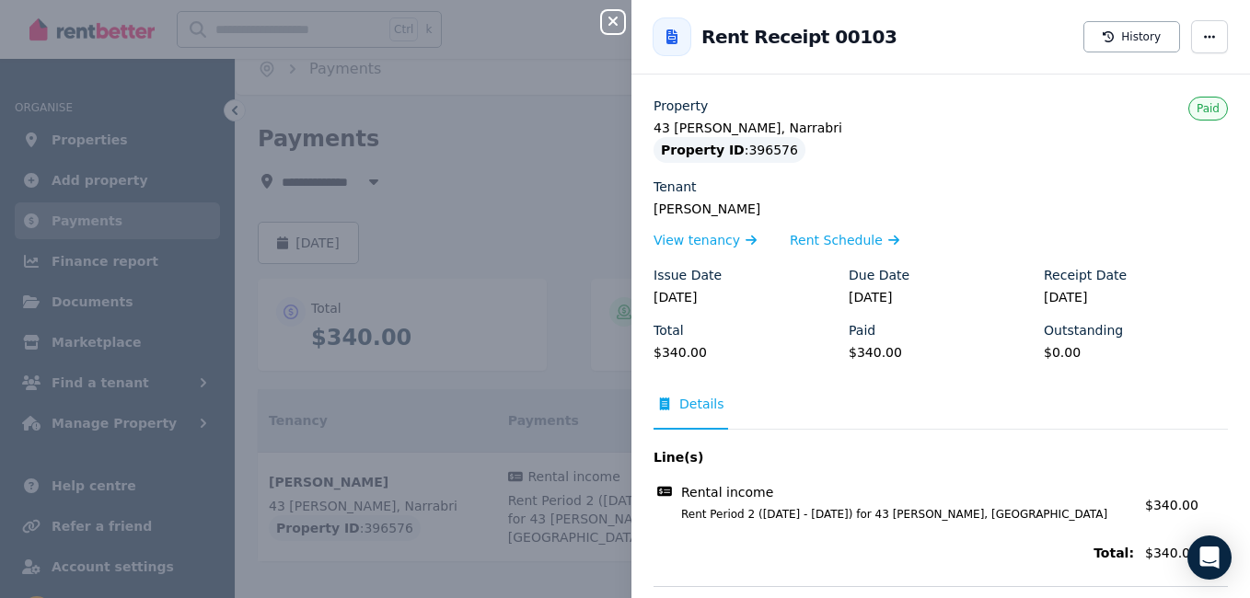 This screenshot has width=1250, height=598. What do you see at coordinates (799, 37) in the screenshot?
I see `h2: Rent Receipt 00103` at bounding box center [799, 37].